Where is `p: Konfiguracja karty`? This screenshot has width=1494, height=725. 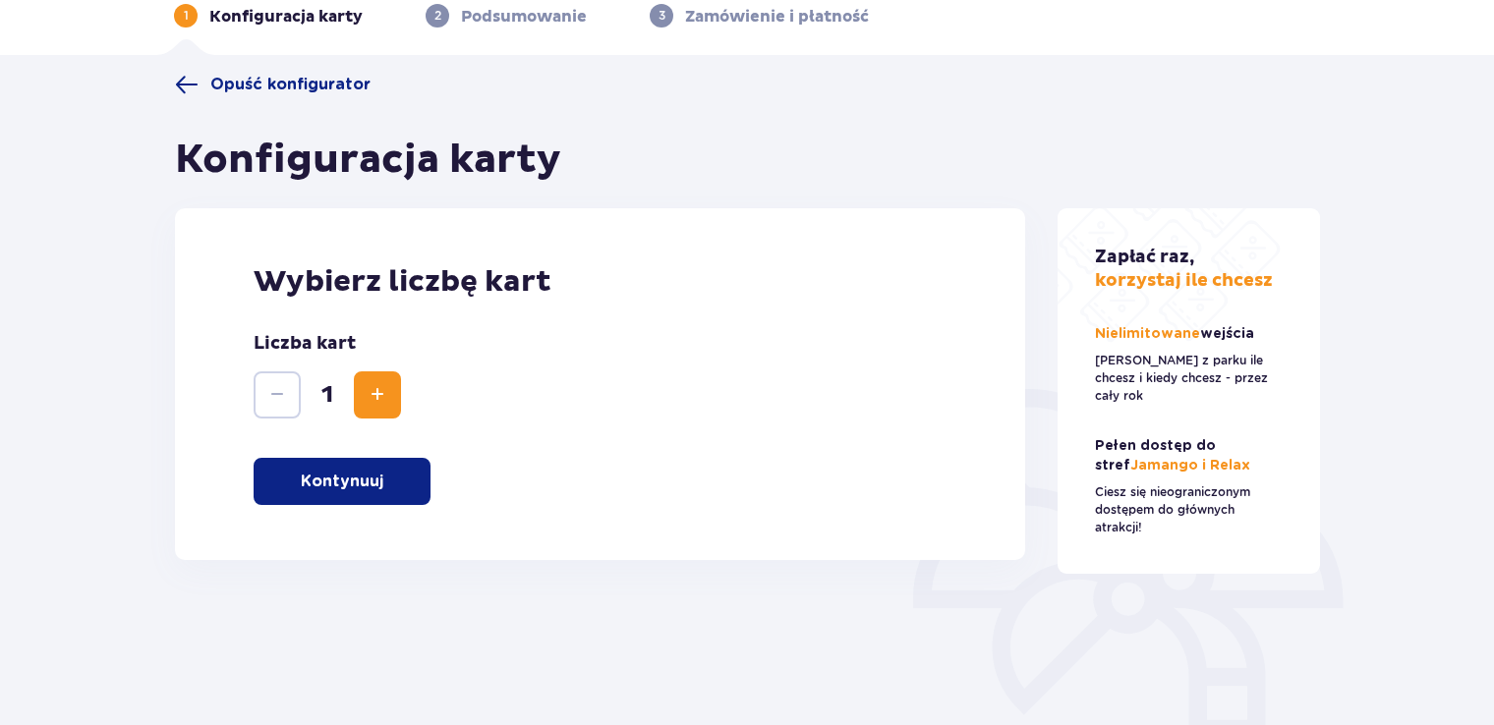
p: Konfiguracja karty is located at coordinates (286, 17).